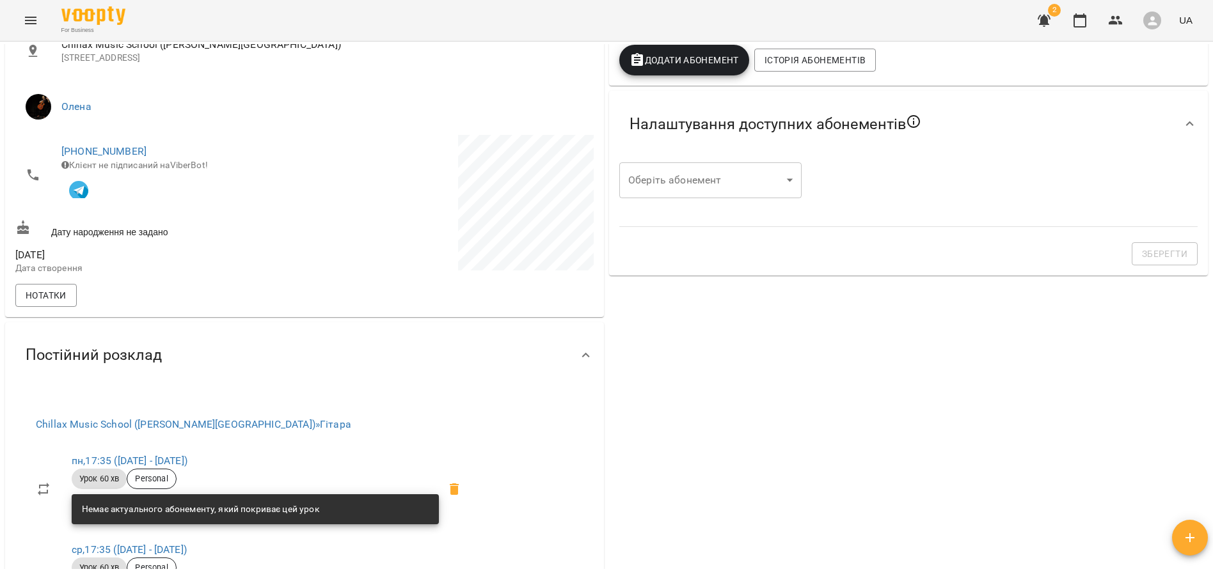  Describe the element at coordinates (815, 60) in the screenshot. I see `span: Історія абонементів` at that location.